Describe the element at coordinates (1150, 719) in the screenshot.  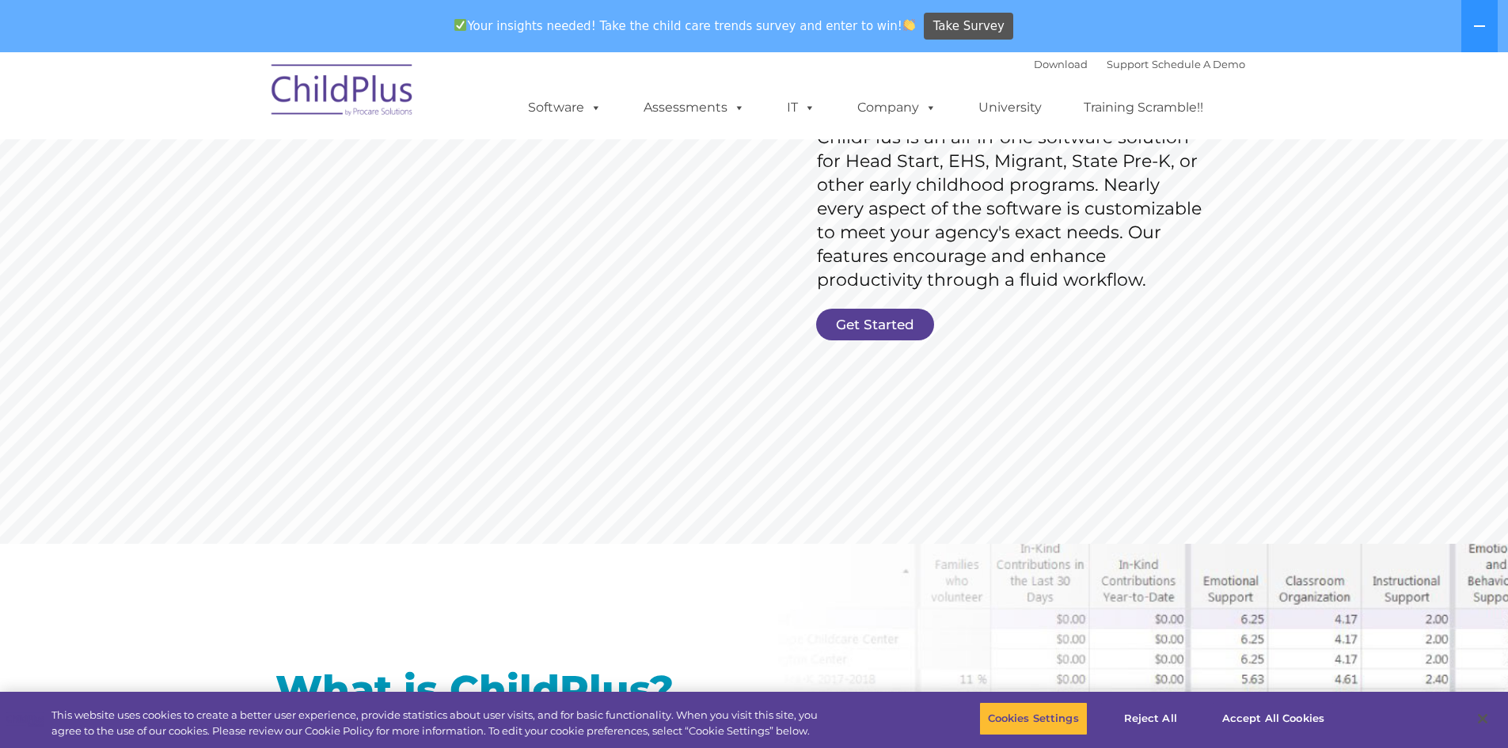
I see `button: Reject All` at that location.